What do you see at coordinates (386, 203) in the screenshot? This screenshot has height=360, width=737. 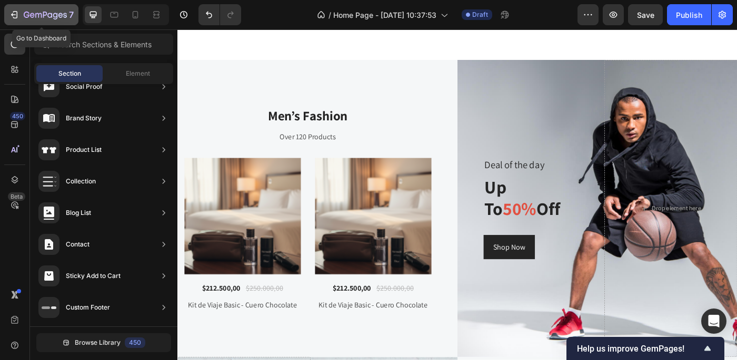 I see `span: 50%` at bounding box center [386, 203].